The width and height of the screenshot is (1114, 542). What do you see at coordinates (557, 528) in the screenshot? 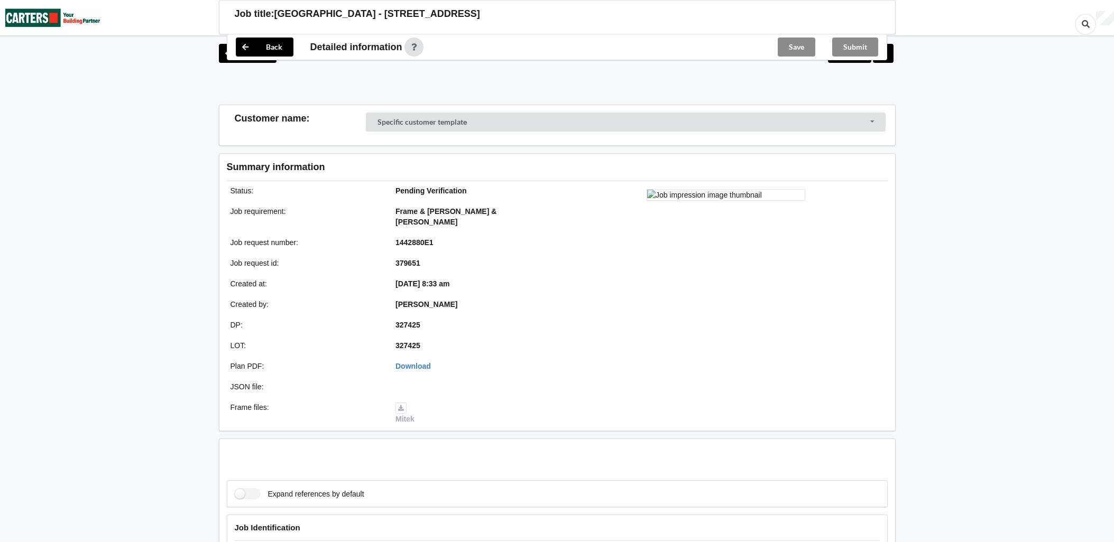
I see `h4: Job Identification` at bounding box center [557, 528].